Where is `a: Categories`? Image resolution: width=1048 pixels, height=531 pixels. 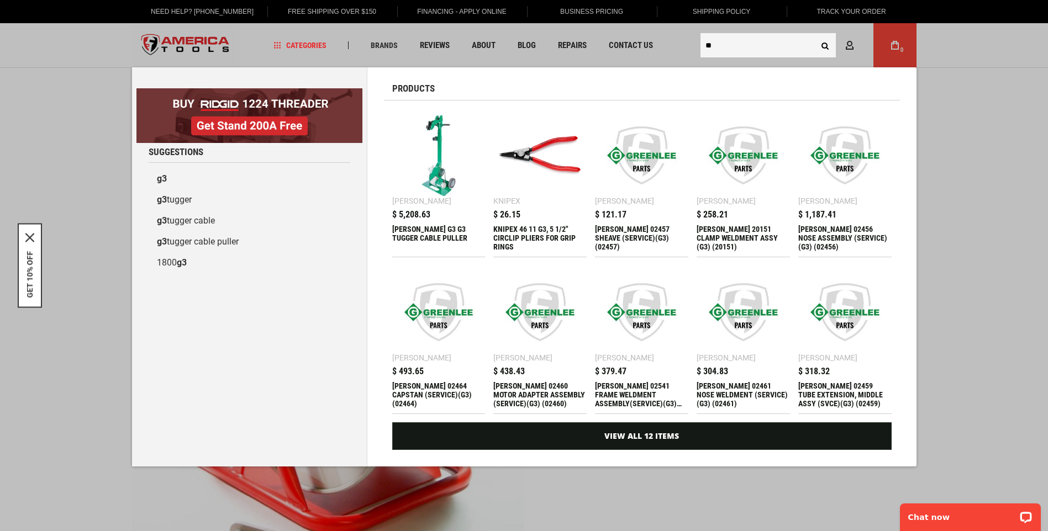 a: Categories is located at coordinates (300, 45).